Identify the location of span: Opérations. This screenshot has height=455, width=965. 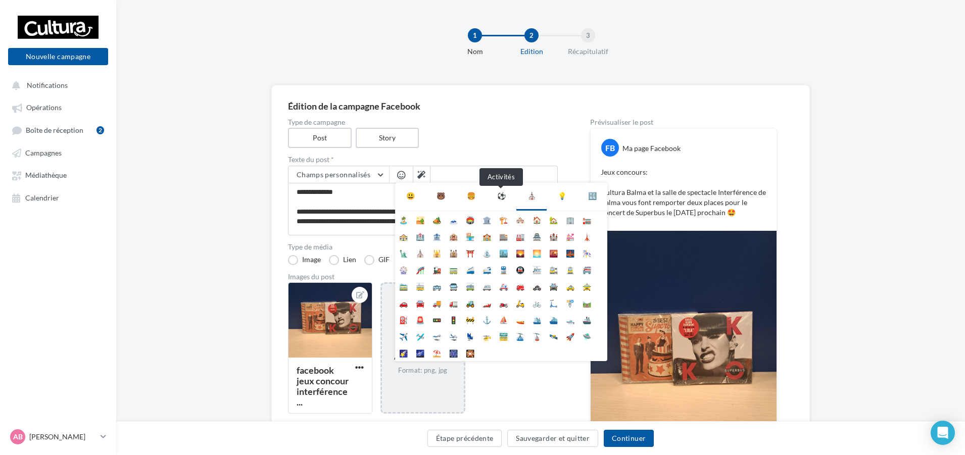
(44, 108).